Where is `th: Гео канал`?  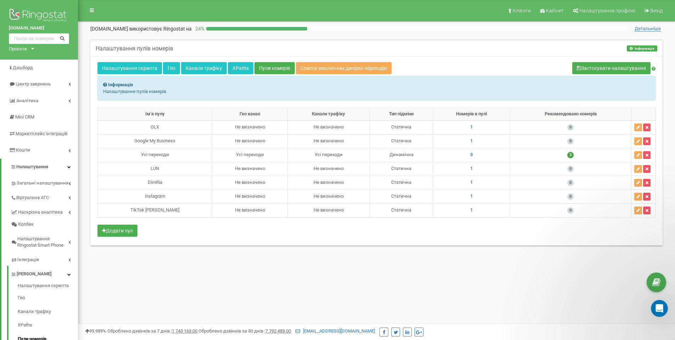 th: Гео канал is located at coordinates (250, 114).